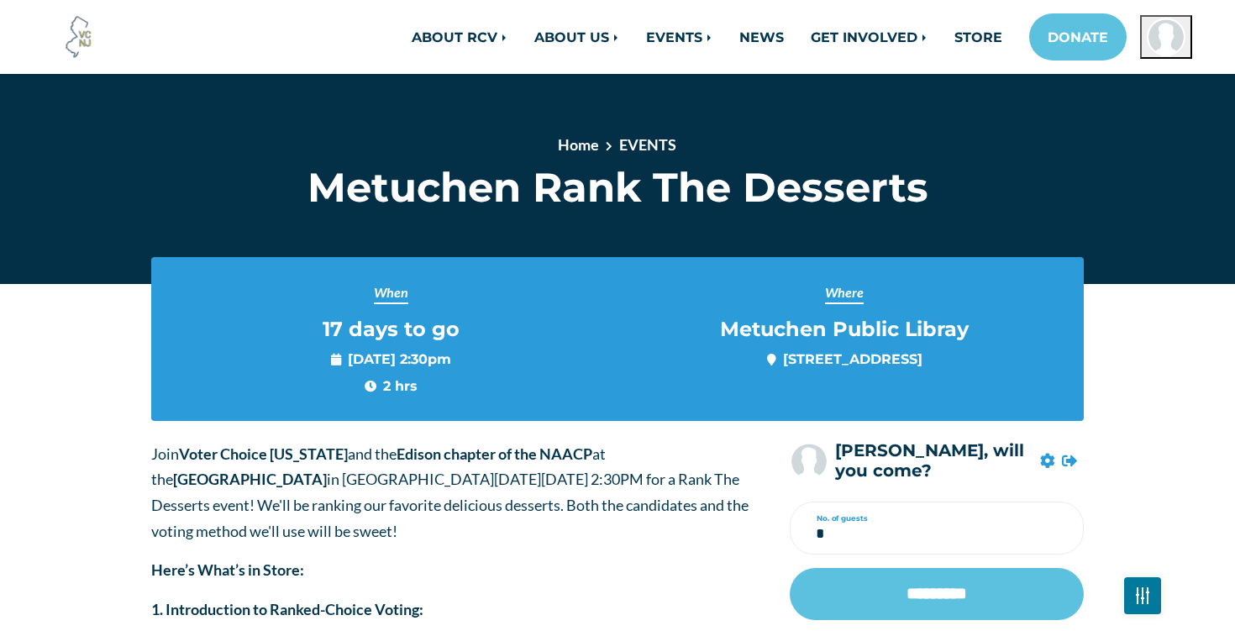  I want to click on nav: Main navigation, so click(732, 37).